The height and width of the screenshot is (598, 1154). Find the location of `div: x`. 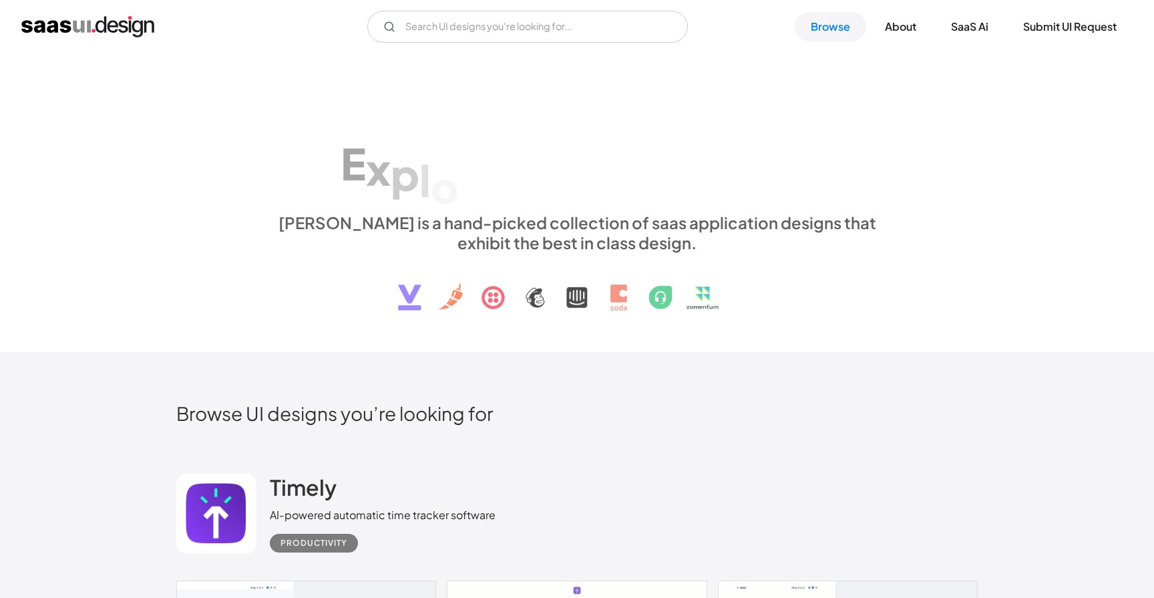

div: x is located at coordinates (378, 168).